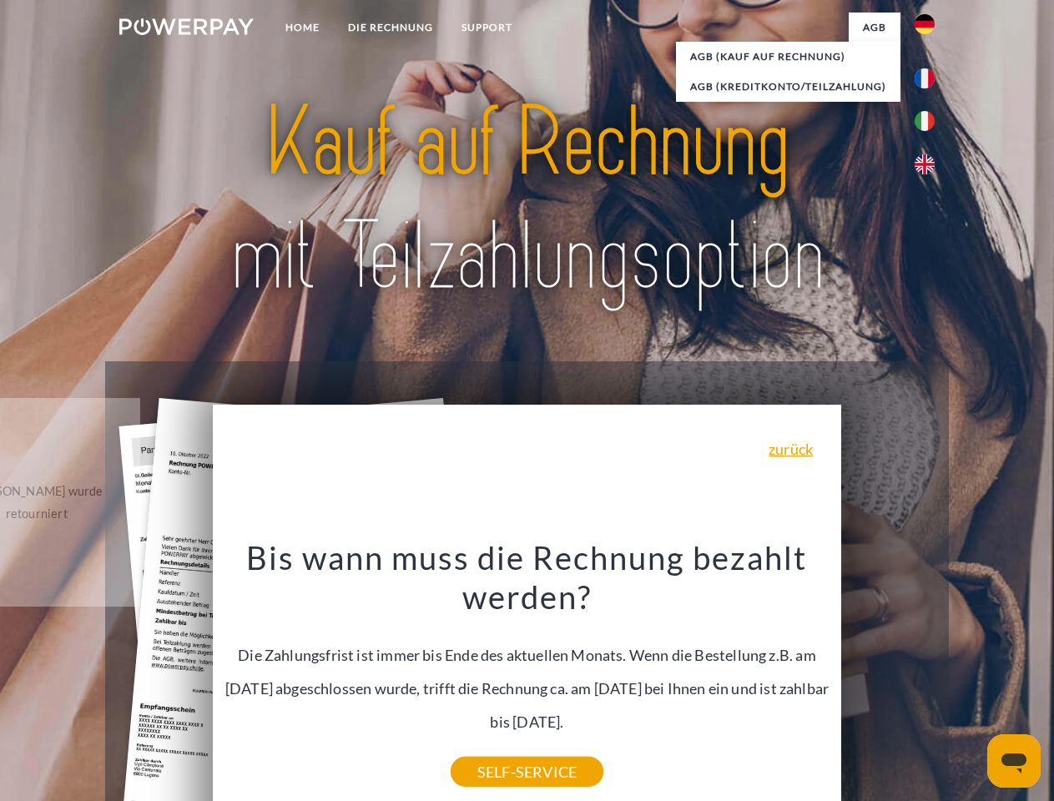  Describe the element at coordinates (790, 449) in the screenshot. I see `a: zurück` at that location.